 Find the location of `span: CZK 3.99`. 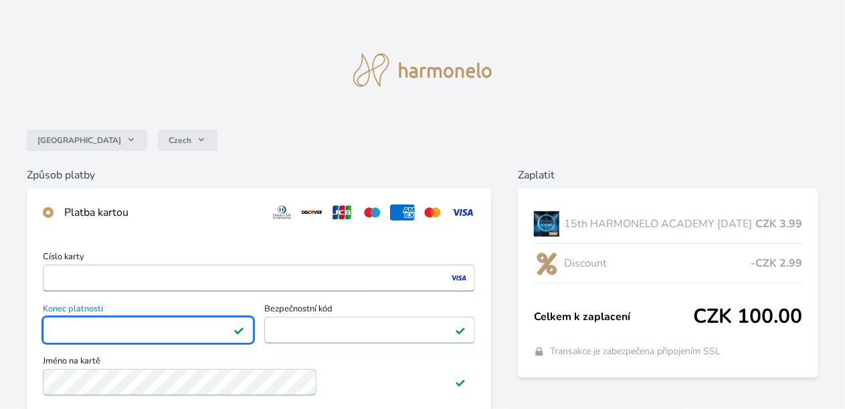

span: CZK 3.99 is located at coordinates (779, 224).